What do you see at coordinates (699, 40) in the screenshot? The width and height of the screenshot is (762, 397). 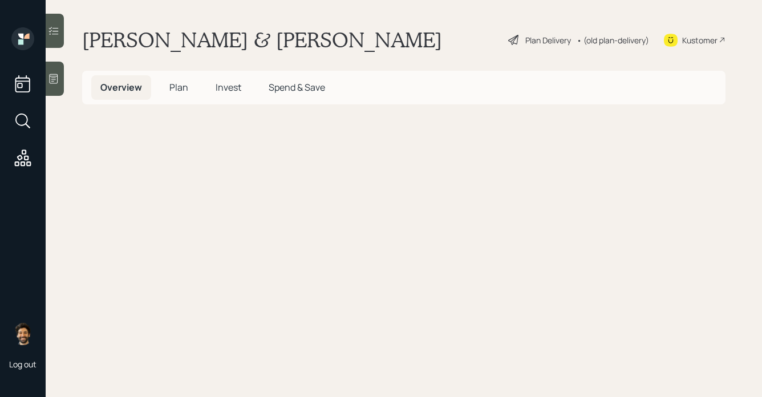 I see `div: Kustomer` at bounding box center [699, 40].